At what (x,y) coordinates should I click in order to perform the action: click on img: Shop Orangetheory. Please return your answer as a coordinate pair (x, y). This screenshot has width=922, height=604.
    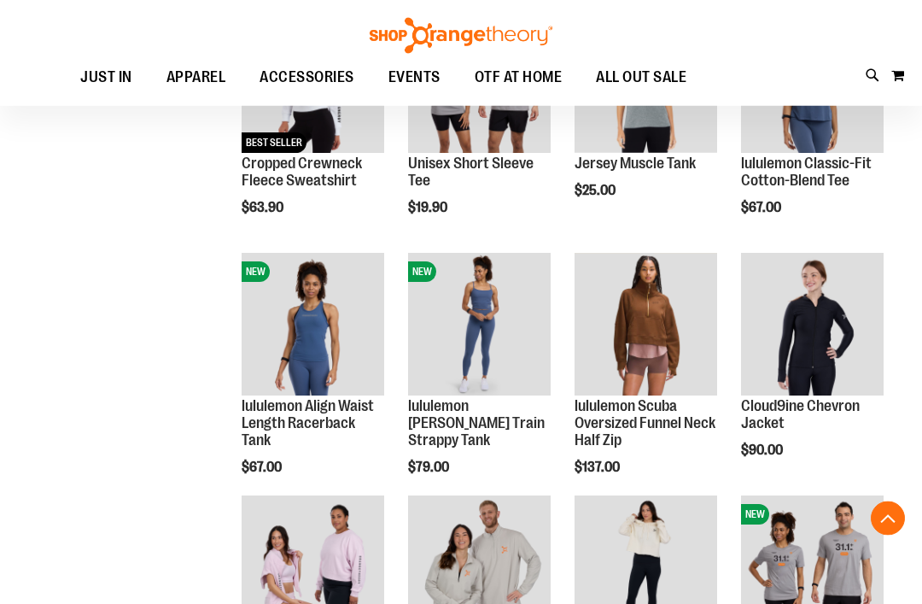
    Looking at the image, I should click on (461, 36).